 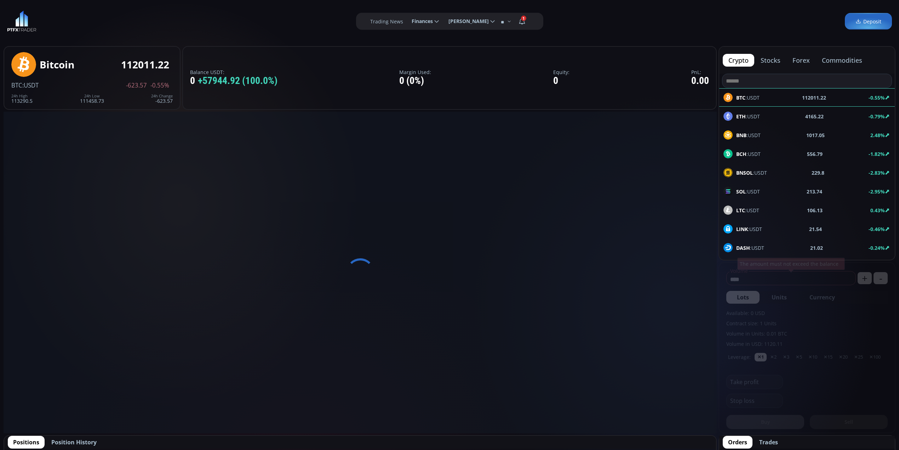 I want to click on span: 1, so click(x=524, y=18).